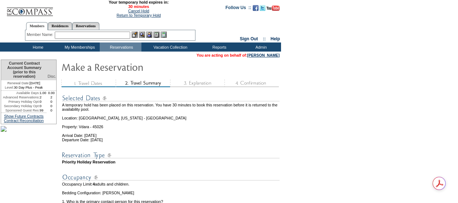  Describe the element at coordinates (142, 34) in the screenshot. I see `img: View` at that location.